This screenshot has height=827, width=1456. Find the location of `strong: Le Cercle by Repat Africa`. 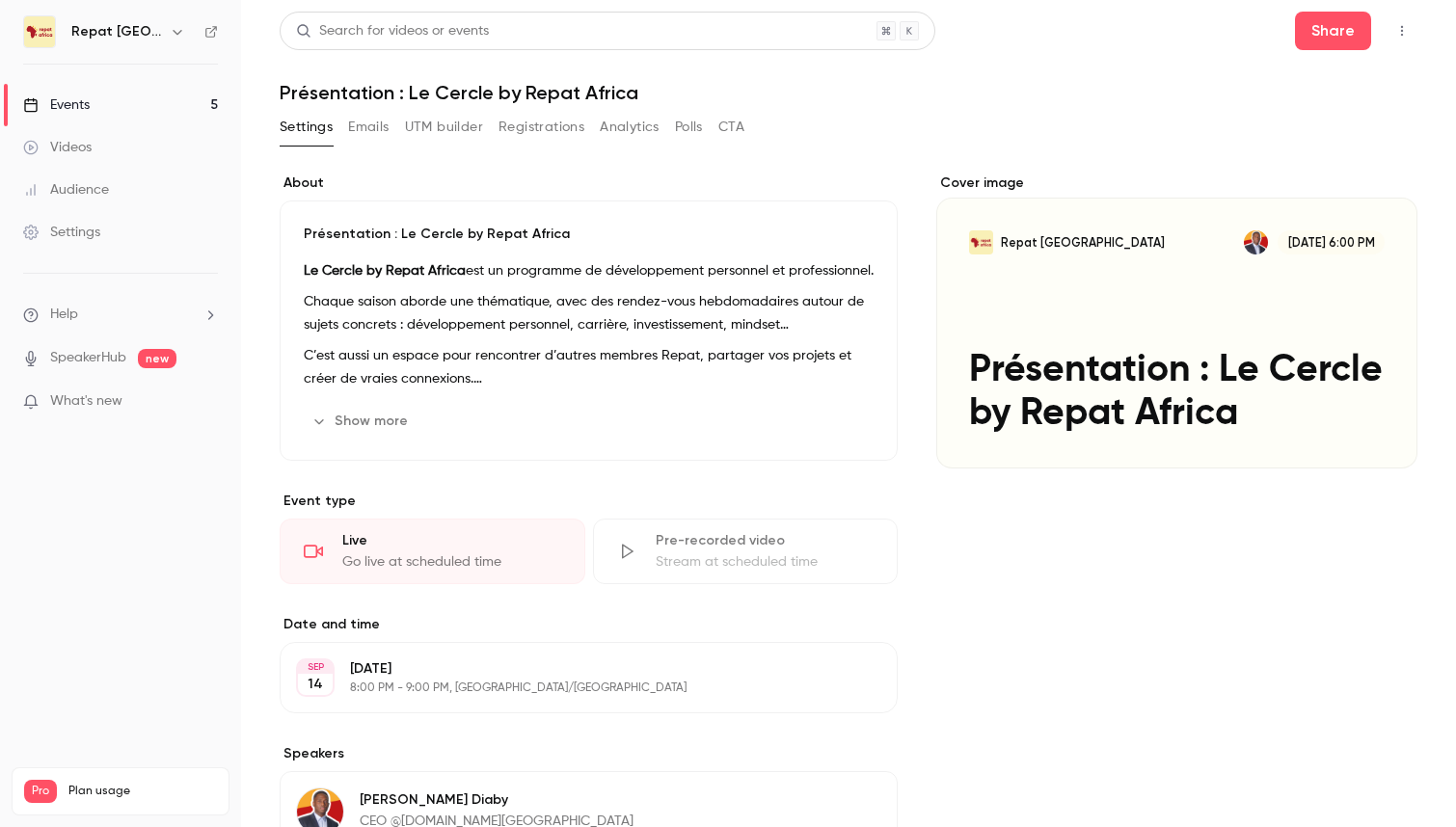

strong: Le Cercle by Repat Africa is located at coordinates (385, 271).